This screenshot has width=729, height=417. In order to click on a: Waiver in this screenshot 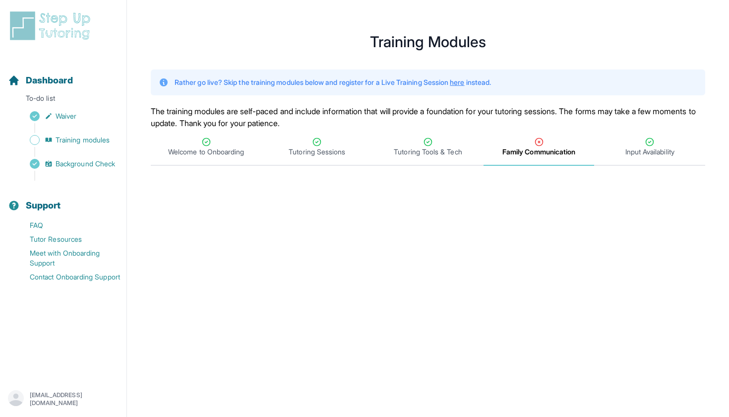, I will do `click(67, 116)`.